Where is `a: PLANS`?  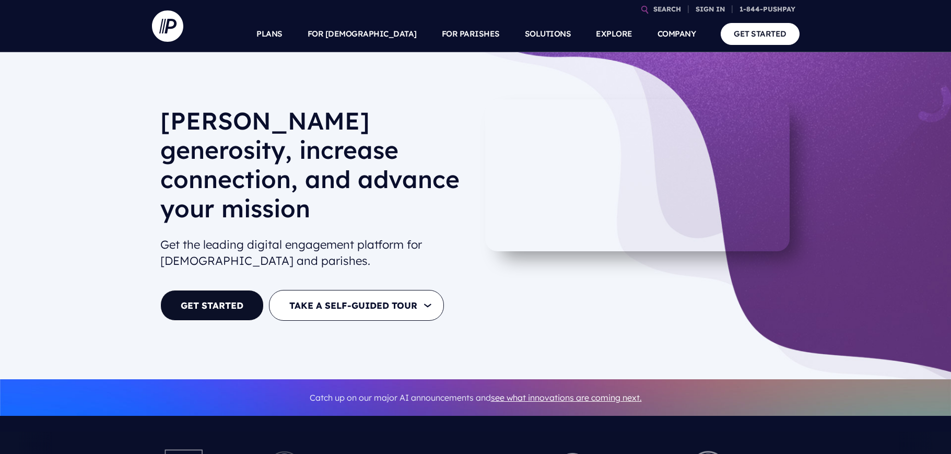
a: PLANS is located at coordinates (270, 34).